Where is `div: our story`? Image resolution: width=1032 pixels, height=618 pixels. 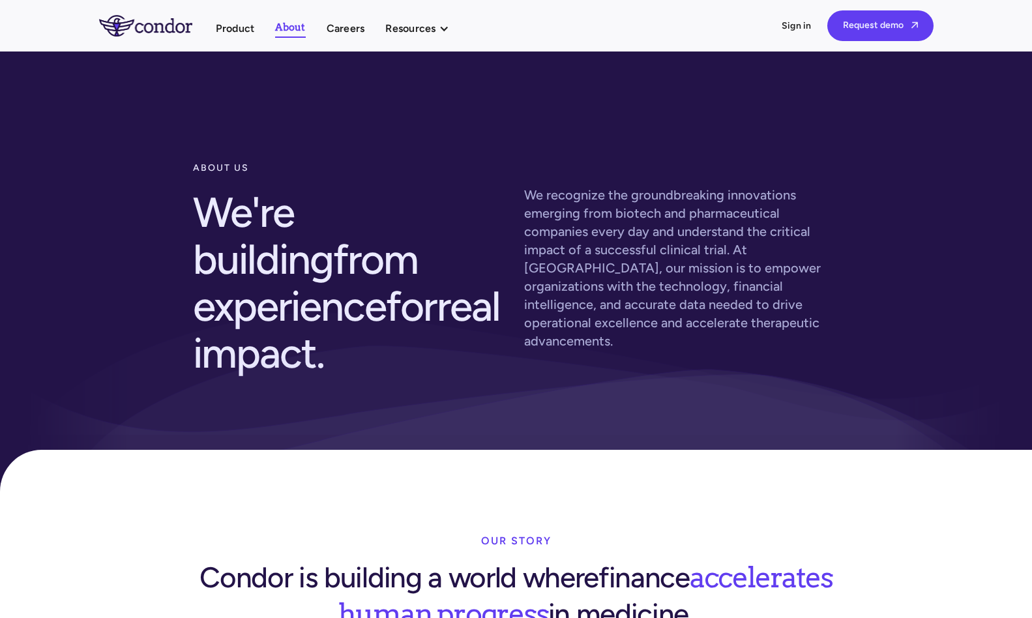 div: our story is located at coordinates (516, 541).